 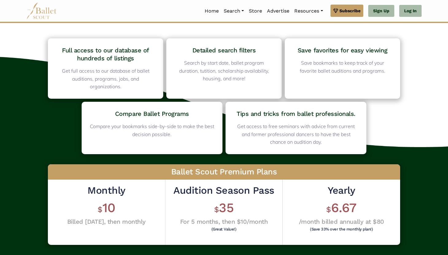 I want to click on a: Log In, so click(x=411, y=11).